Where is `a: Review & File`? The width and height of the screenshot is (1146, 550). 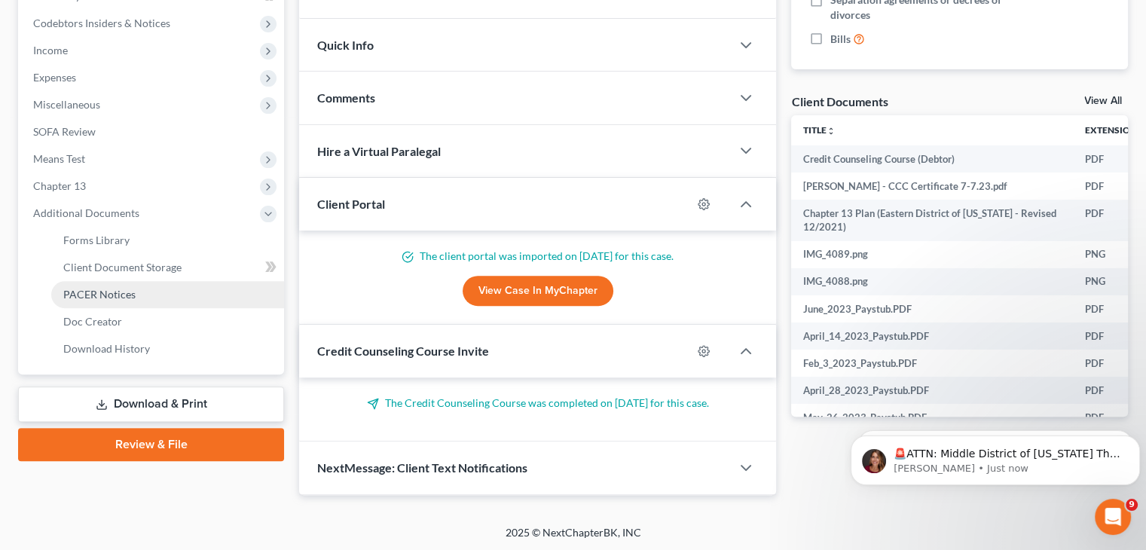
a: Review & File is located at coordinates (151, 445).